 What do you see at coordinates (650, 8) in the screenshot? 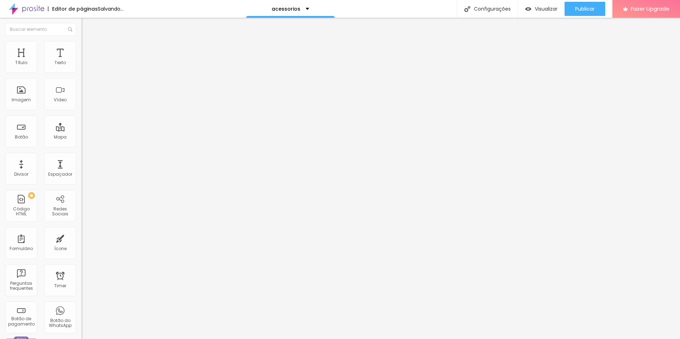
I see `span: Fazer Upgrade` at bounding box center [650, 8].